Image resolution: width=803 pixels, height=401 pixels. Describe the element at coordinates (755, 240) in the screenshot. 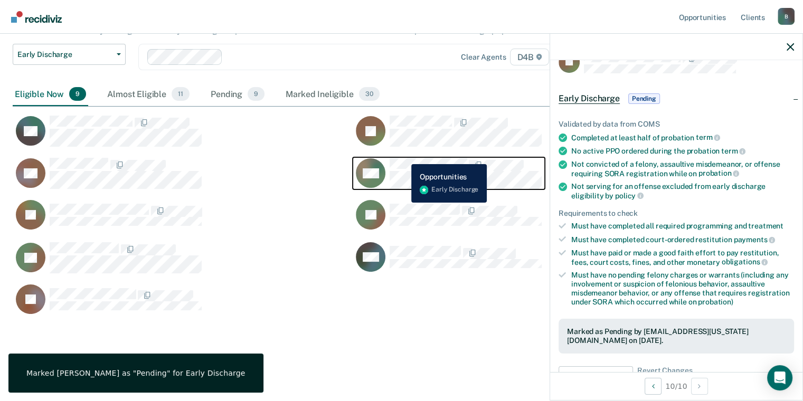

I see `span: payments` at that location.